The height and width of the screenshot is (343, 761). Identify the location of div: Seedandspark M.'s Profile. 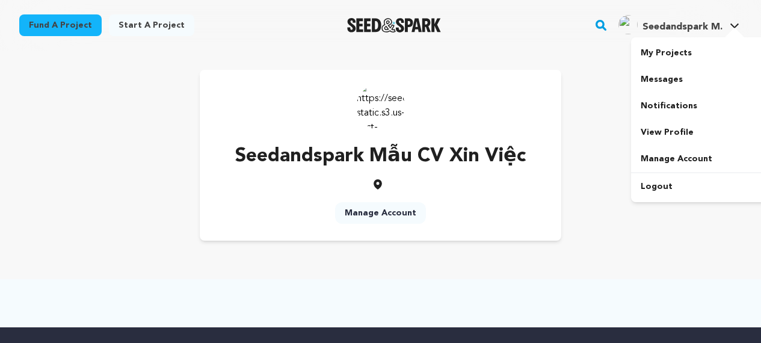
(670, 25).